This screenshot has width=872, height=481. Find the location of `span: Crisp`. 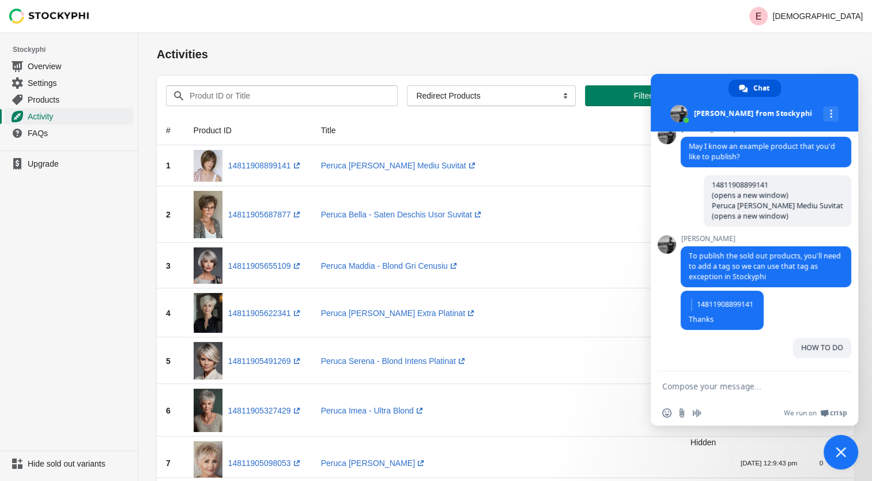

span: Crisp is located at coordinates (838, 413).